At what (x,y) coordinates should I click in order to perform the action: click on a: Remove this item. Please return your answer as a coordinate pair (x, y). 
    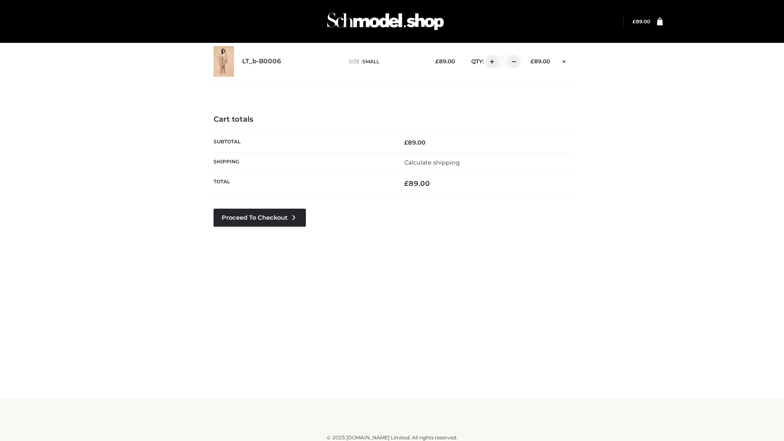
    Looking at the image, I should click on (564, 60).